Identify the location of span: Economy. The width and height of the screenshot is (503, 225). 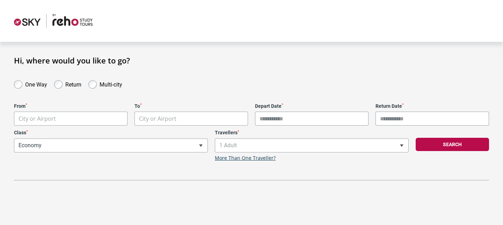
(111, 146).